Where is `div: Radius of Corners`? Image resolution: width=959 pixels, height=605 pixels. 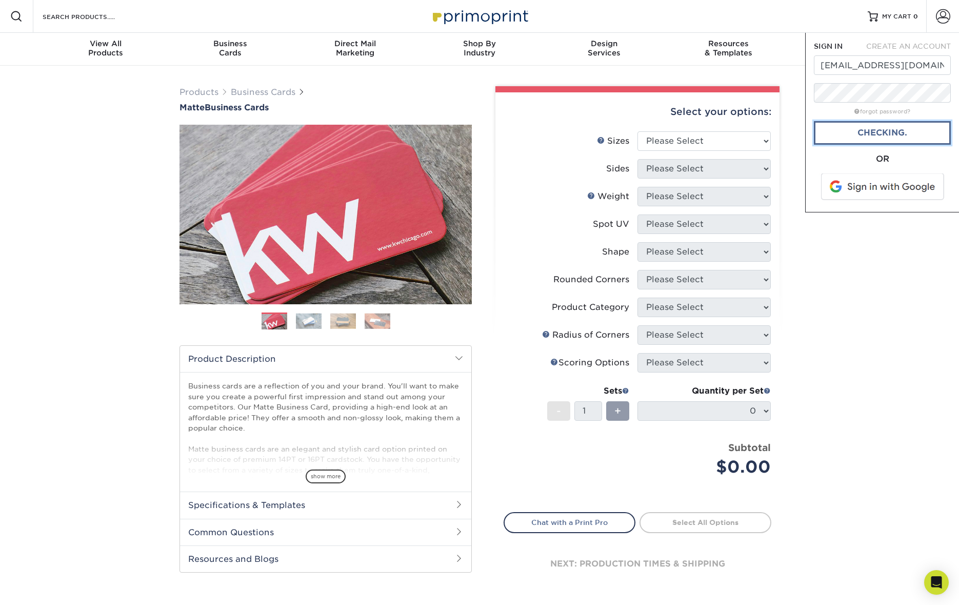
div: Radius of Corners is located at coordinates (586, 335).